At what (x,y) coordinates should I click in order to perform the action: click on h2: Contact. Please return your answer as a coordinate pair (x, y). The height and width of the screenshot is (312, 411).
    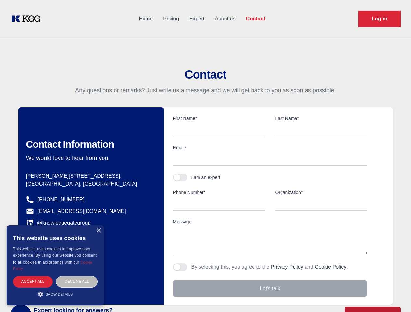
    Looking at the image, I should click on (205, 75).